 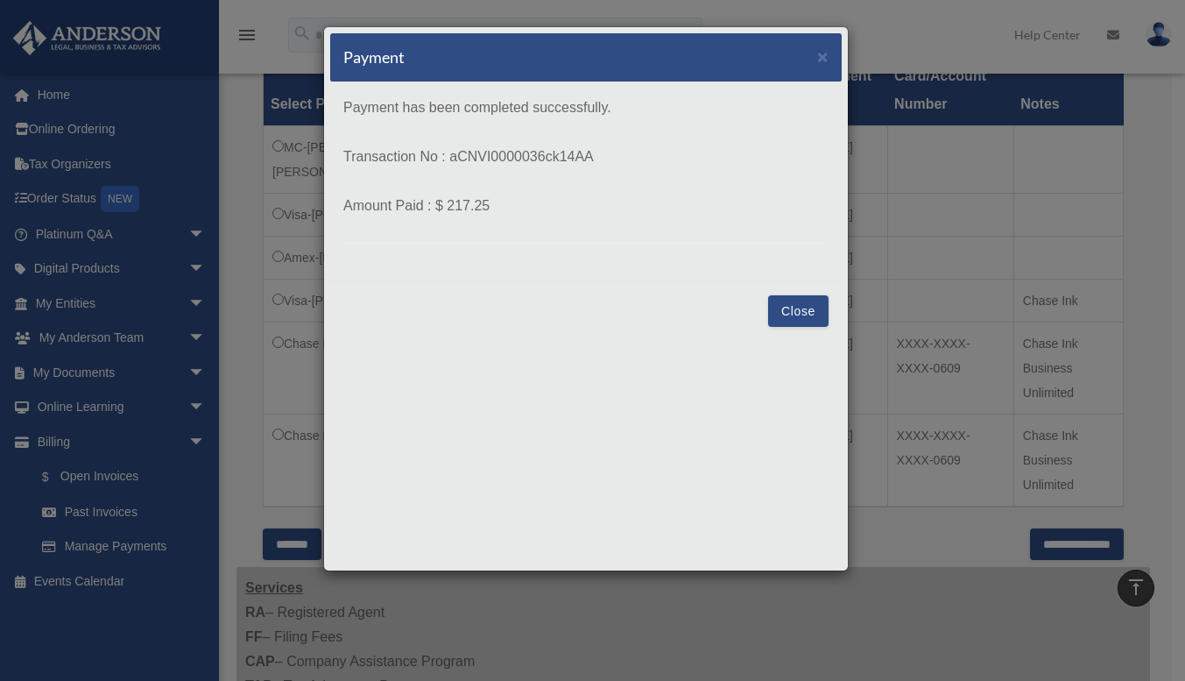 I want to click on p: Amount Paid : $ 217.25, so click(x=586, y=206).